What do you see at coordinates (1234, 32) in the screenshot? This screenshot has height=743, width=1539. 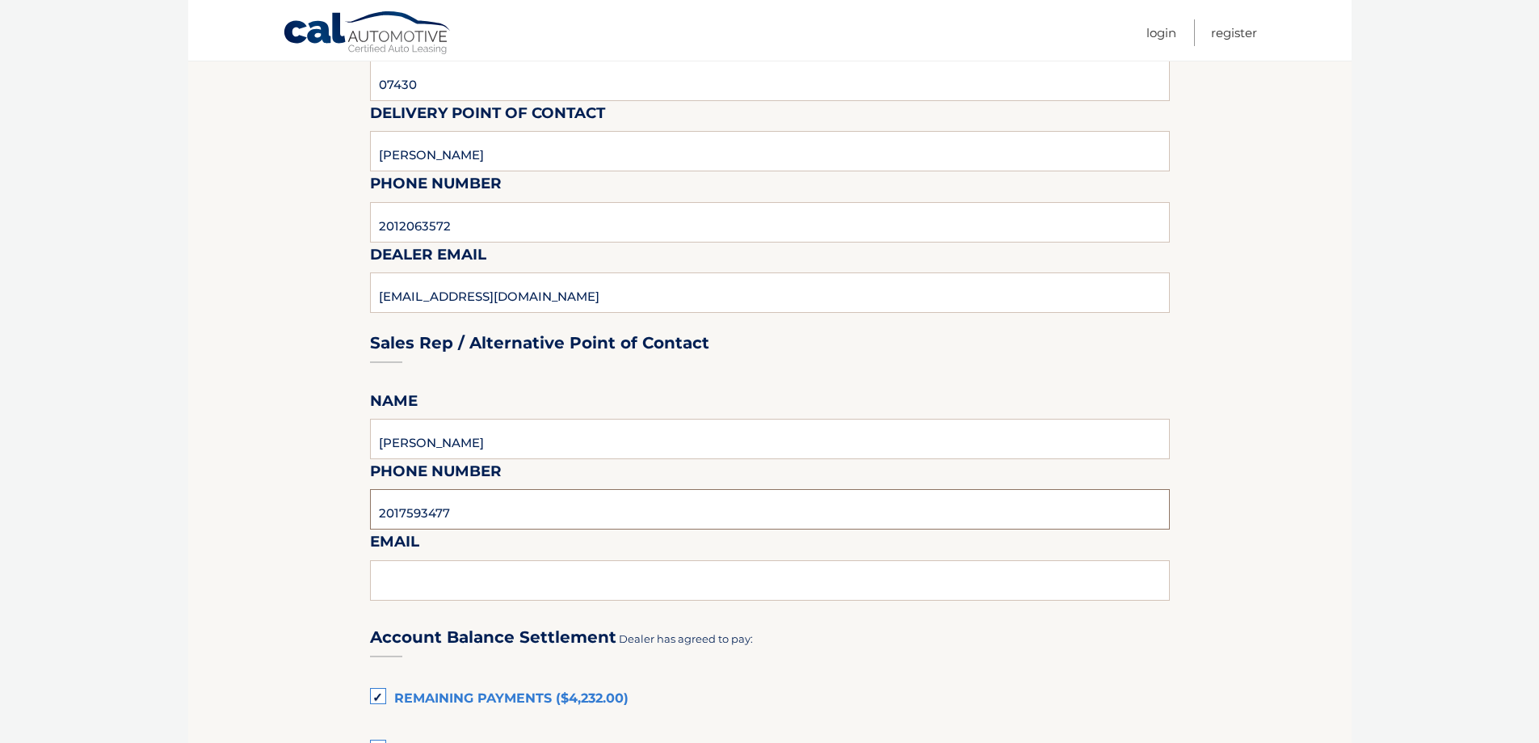 I see `a: Register` at bounding box center [1234, 32].